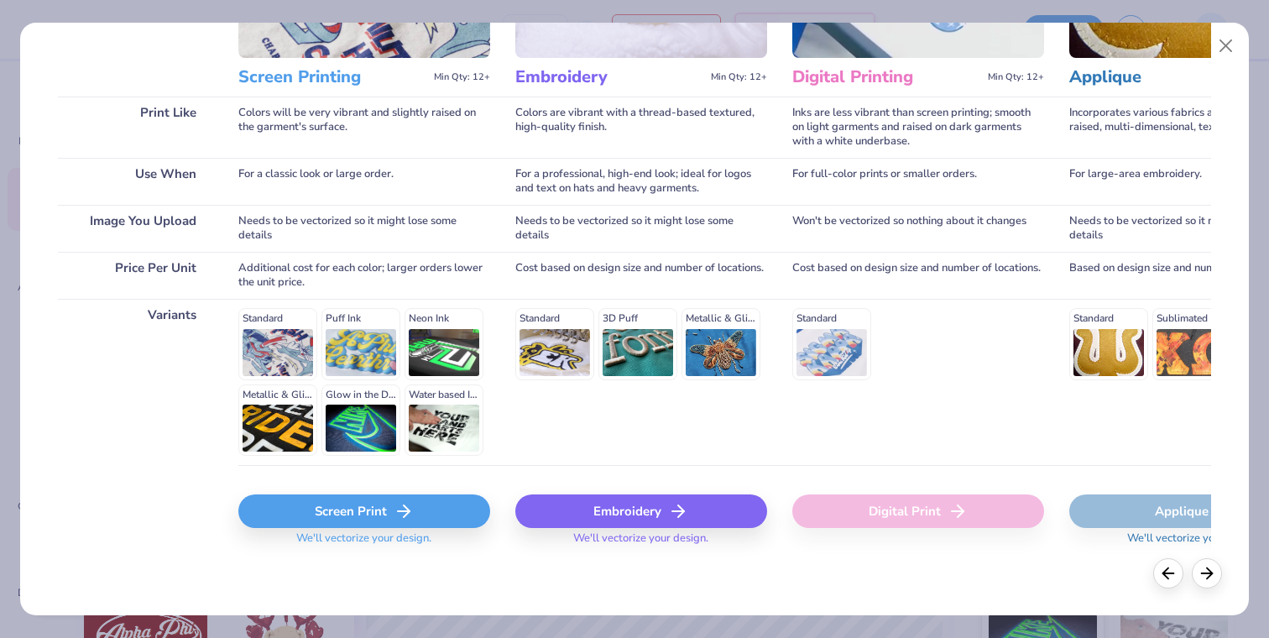 This screenshot has height=638, width=1269. I want to click on div: Image You Upload, so click(135, 228).